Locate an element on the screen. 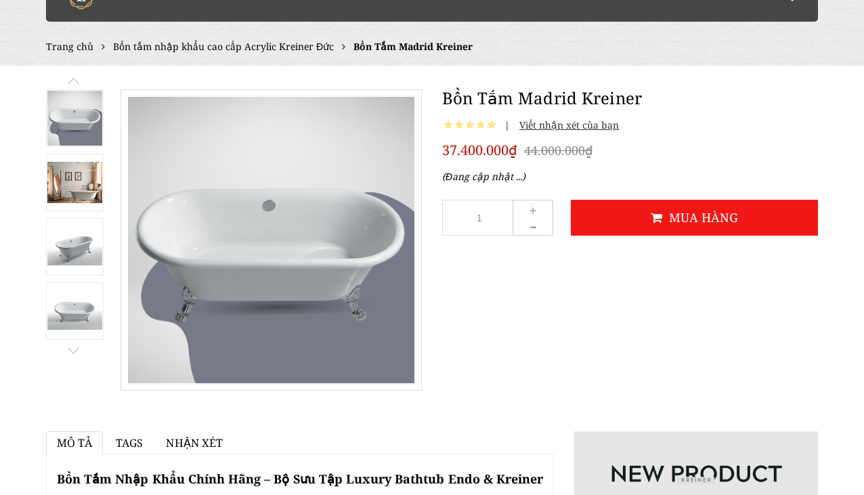  button: Mua hàng is located at coordinates (694, 217).